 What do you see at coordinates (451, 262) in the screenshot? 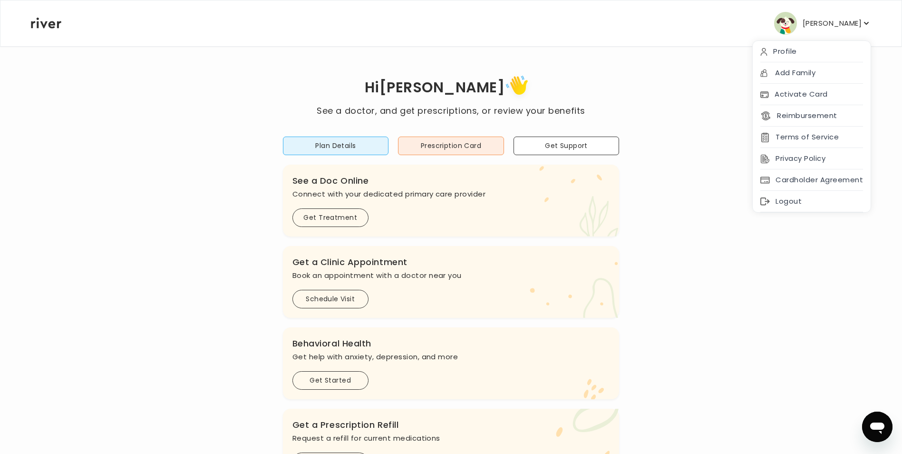
I see `h3: Get a Clinic Appointment` at bounding box center [451, 262].